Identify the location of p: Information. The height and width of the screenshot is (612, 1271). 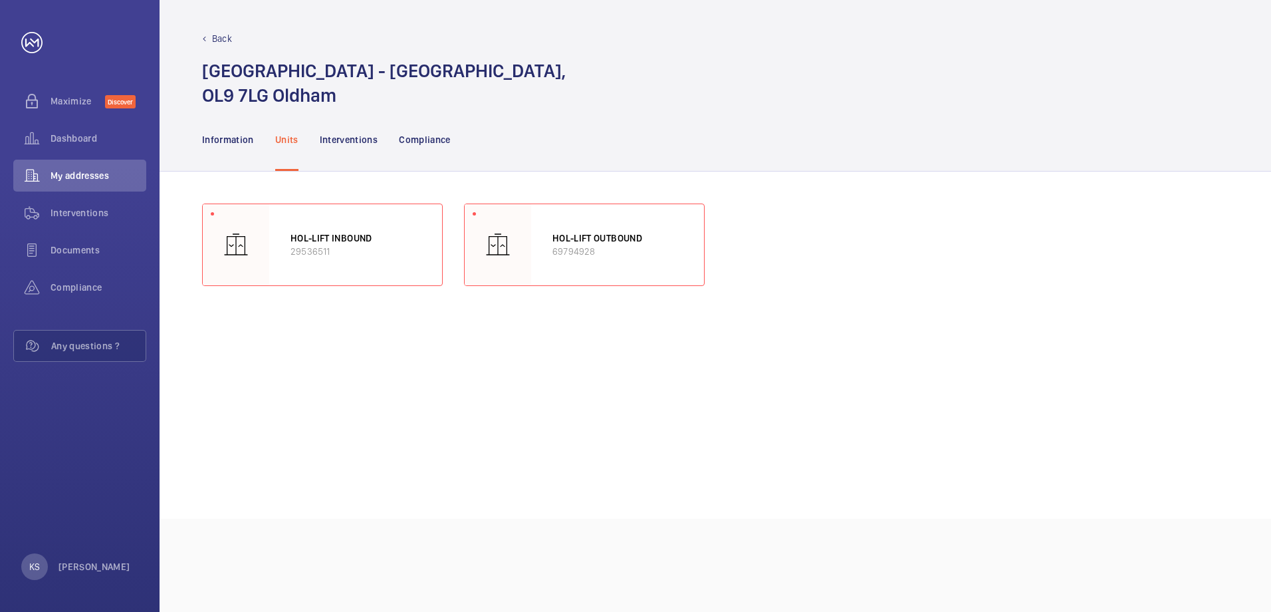
(228, 140).